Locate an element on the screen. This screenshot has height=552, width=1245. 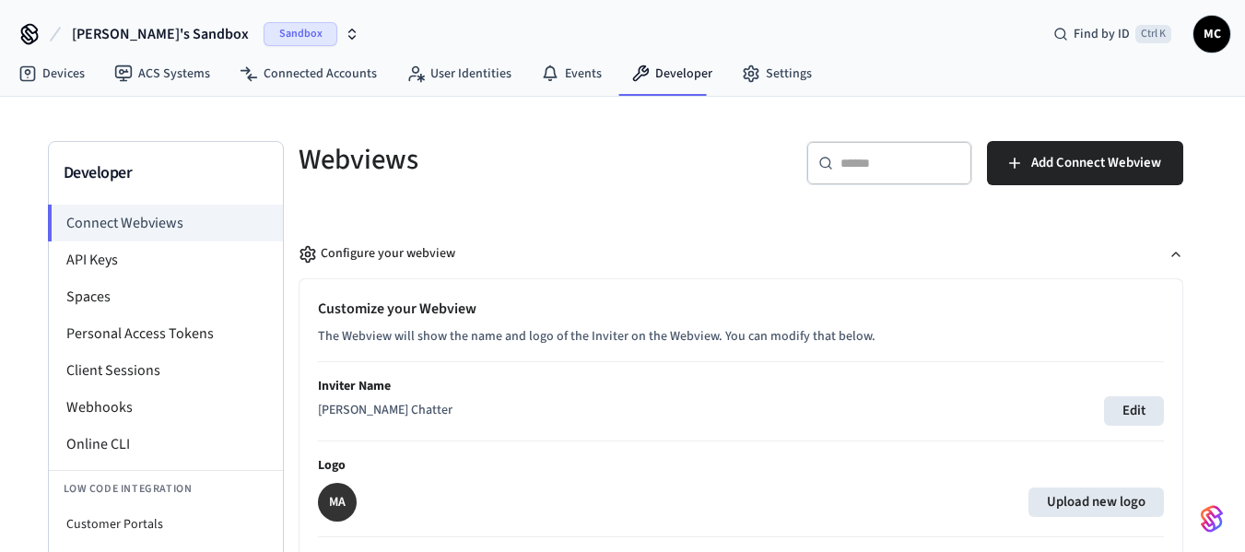
li: API Keys is located at coordinates (166, 260).